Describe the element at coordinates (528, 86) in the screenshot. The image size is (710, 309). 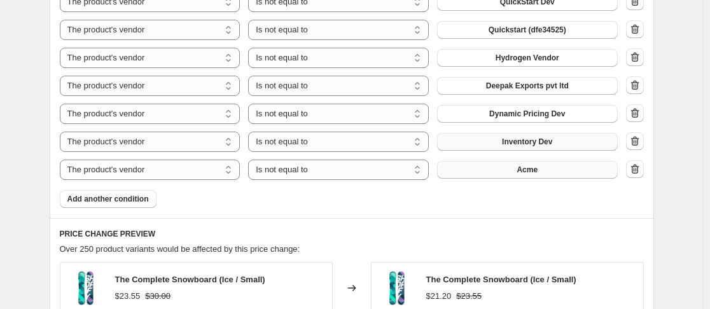
I see `button: Deepak Exports pvt ltd` at that location.